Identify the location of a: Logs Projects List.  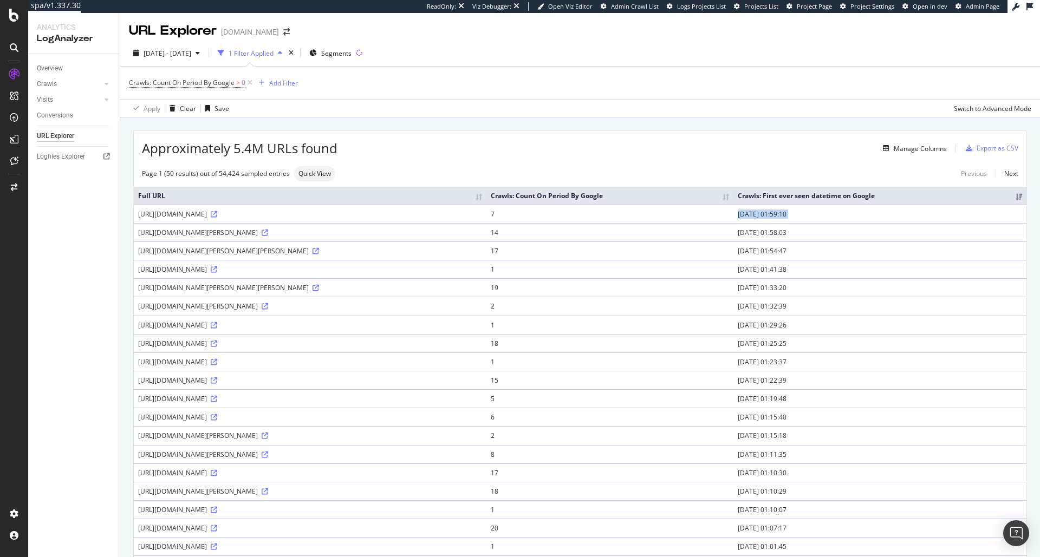
(696, 6).